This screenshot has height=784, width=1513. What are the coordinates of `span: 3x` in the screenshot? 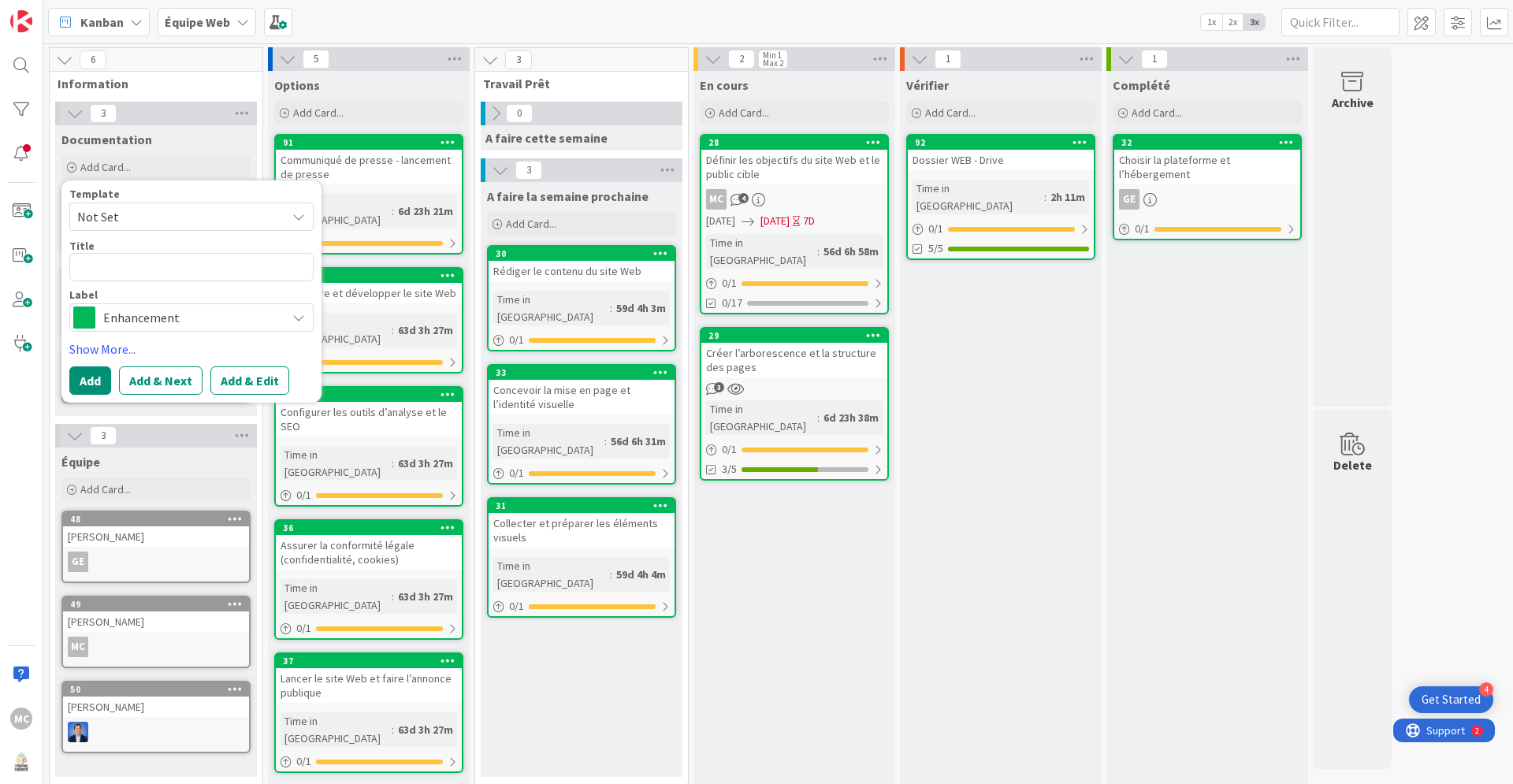 It's located at (1254, 22).